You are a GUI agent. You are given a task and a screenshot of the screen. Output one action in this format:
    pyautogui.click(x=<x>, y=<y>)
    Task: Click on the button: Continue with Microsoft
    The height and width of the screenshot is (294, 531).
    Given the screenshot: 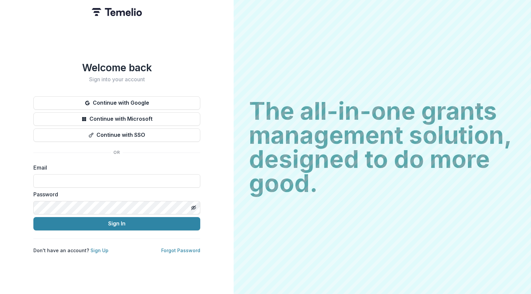 What is the action you would take?
    pyautogui.click(x=117, y=119)
    